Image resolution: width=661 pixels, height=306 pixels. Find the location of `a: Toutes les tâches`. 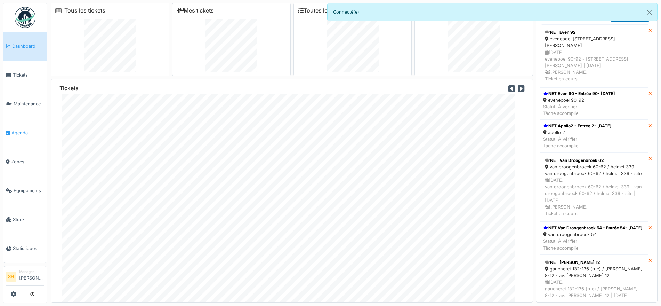

a: Toutes les tâches is located at coordinates (324, 10).